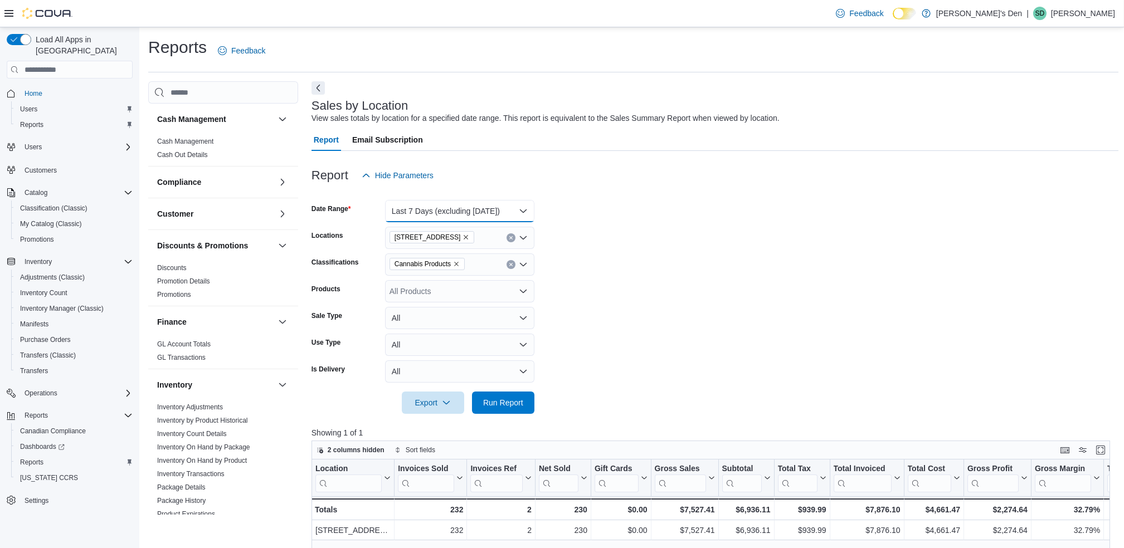 This screenshot has height=548, width=1124. What do you see at coordinates (32, 462) in the screenshot?
I see `a: Reports` at bounding box center [32, 462].